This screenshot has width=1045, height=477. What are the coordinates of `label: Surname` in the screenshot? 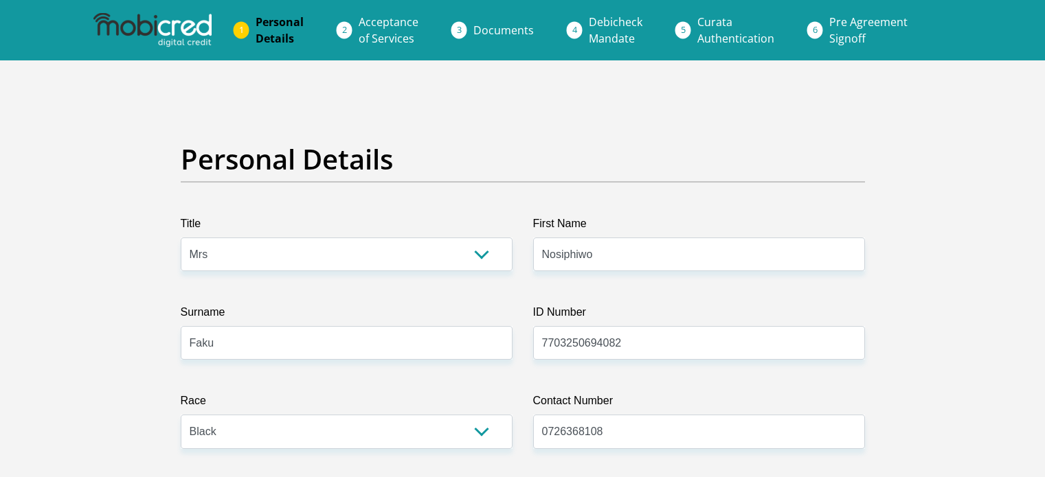 It's located at (346, 315).